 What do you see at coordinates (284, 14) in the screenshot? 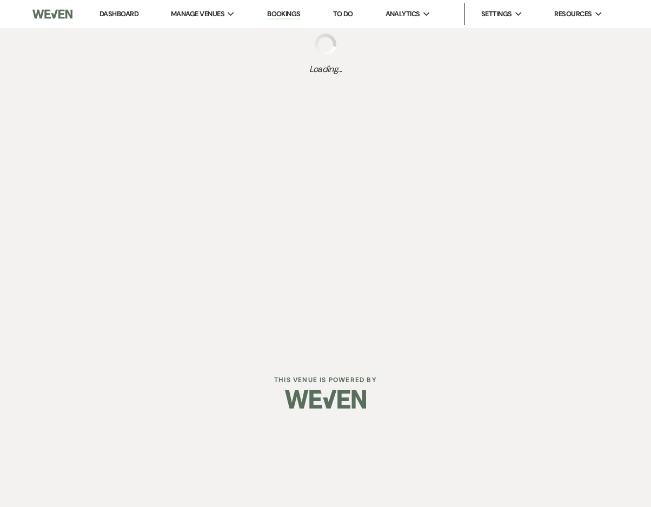
I see `a: Bookings` at bounding box center [284, 14].